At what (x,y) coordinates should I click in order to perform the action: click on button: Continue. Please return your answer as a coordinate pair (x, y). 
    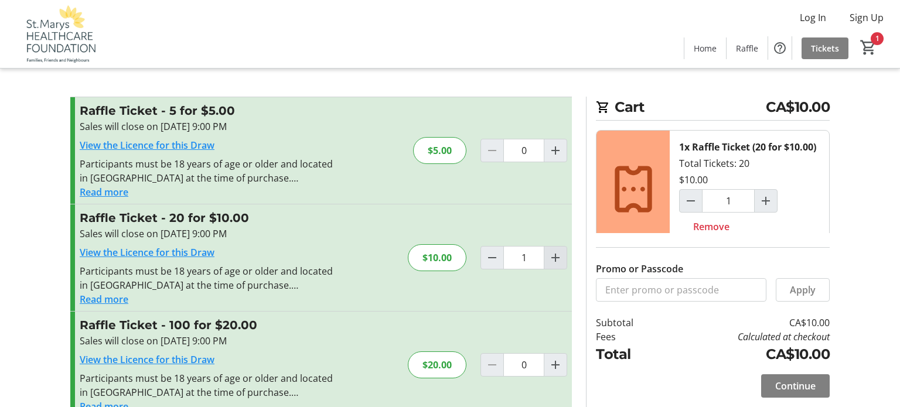
    Looking at the image, I should click on (796, 386).